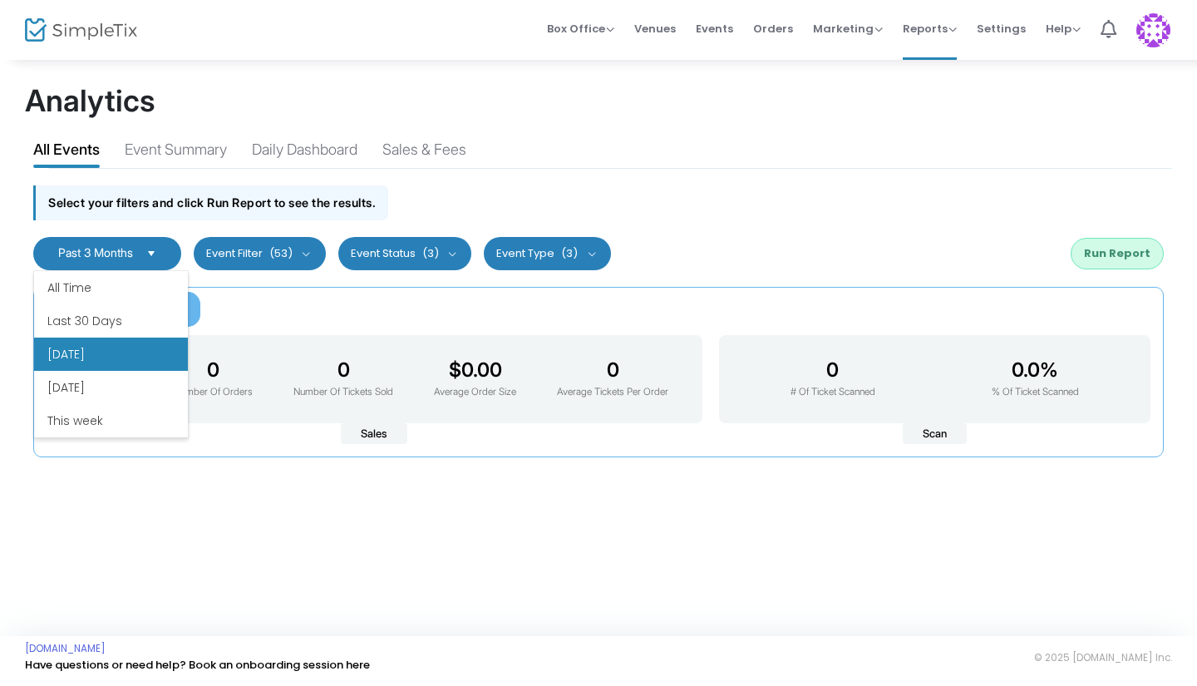  What do you see at coordinates (343, 392) in the screenshot?
I see `p: Number Of Tickets Sold` at bounding box center [343, 392].